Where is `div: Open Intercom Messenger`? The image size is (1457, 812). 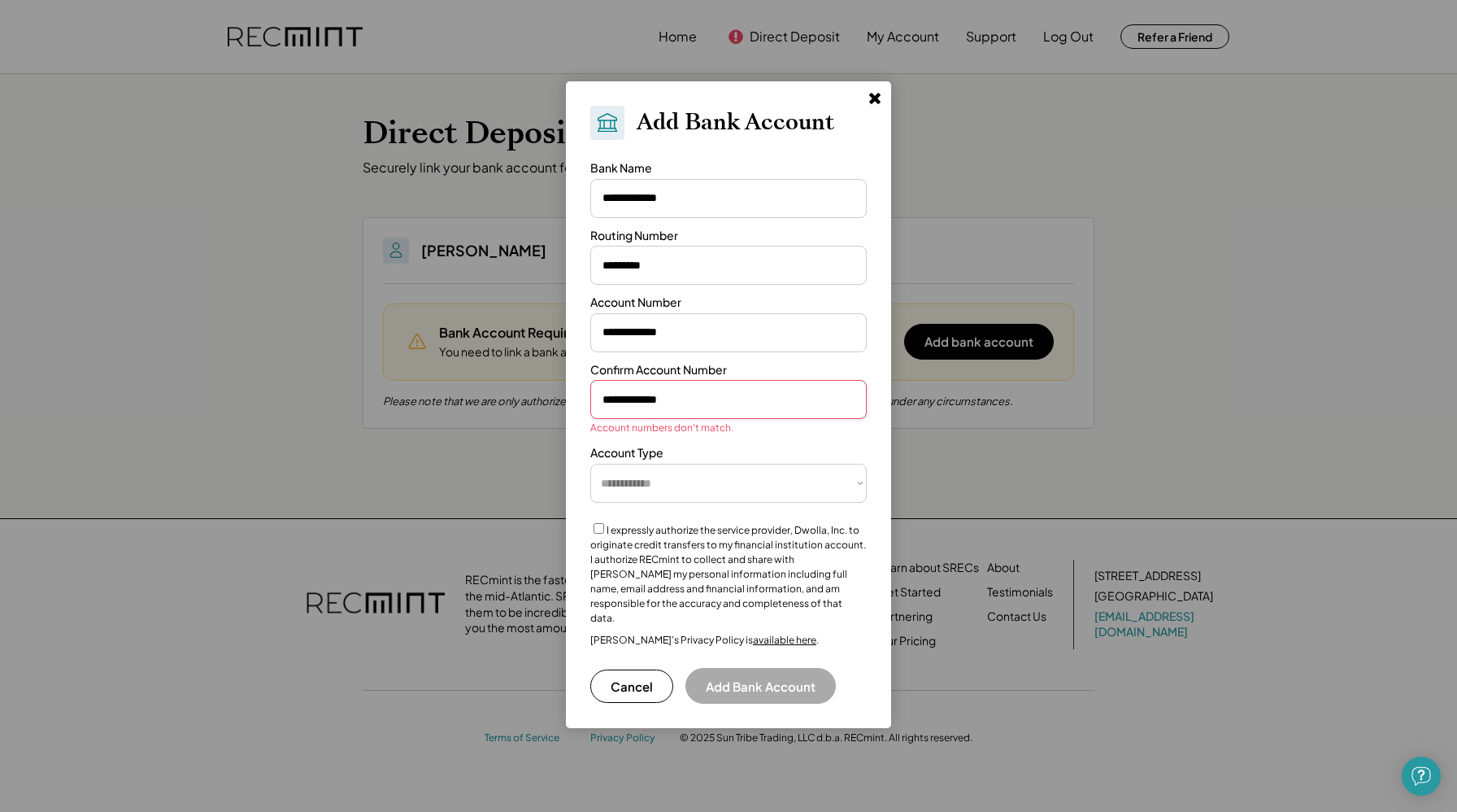
div: Open Intercom Messenger is located at coordinates (1421, 776).